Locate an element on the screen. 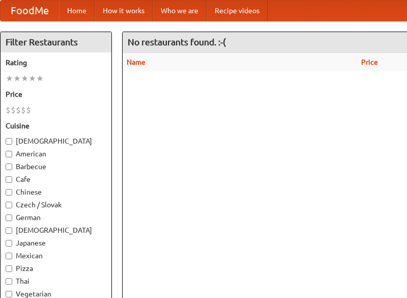  input: Vegetarian is located at coordinates (9, 294).